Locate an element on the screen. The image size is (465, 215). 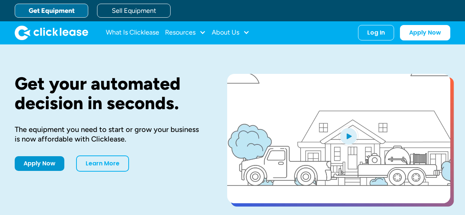
a: What Is Clicklease is located at coordinates (132, 33).